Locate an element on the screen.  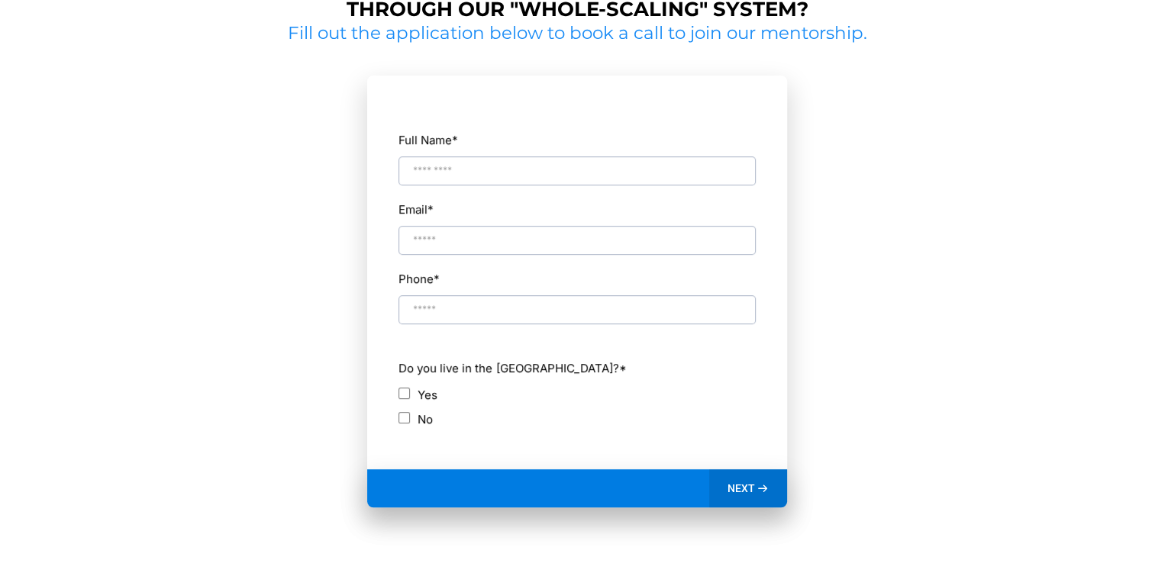
label: Full Name is located at coordinates (428, 140).